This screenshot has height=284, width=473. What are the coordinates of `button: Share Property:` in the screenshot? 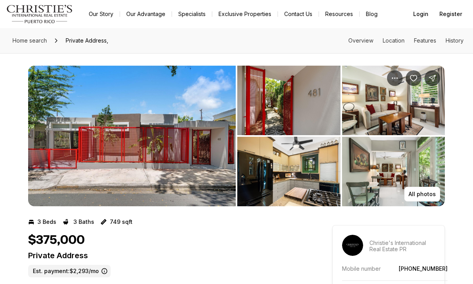 It's located at (433, 78).